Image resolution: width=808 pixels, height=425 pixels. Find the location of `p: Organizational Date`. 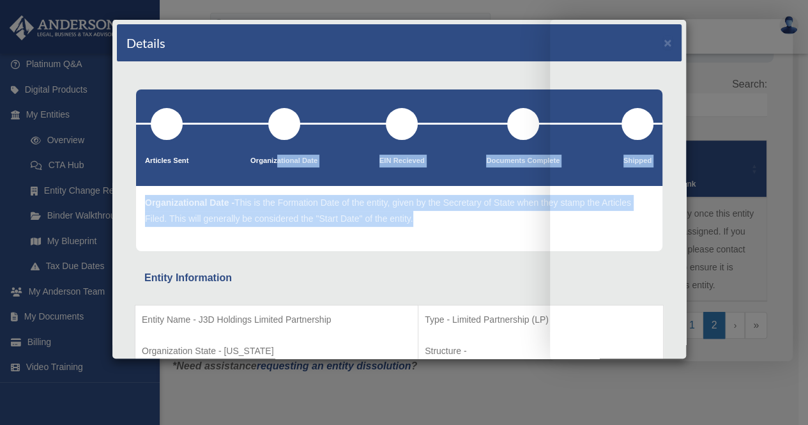

p: Organizational Date is located at coordinates (284, 161).